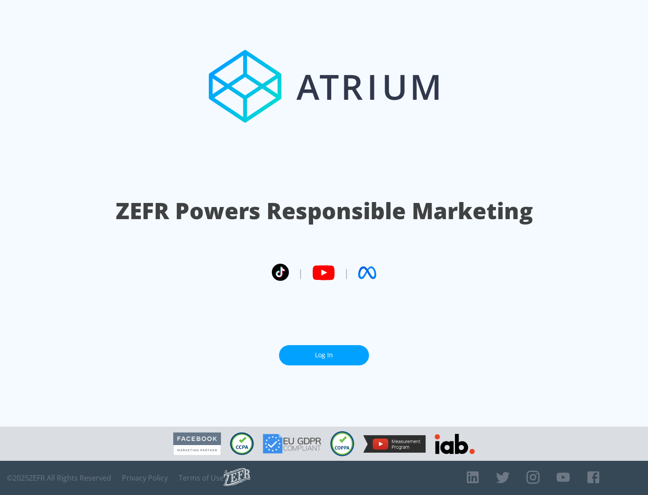 Image resolution: width=648 pixels, height=495 pixels. I want to click on span: © 2025 ZEFR All Rights Reserved, so click(59, 478).